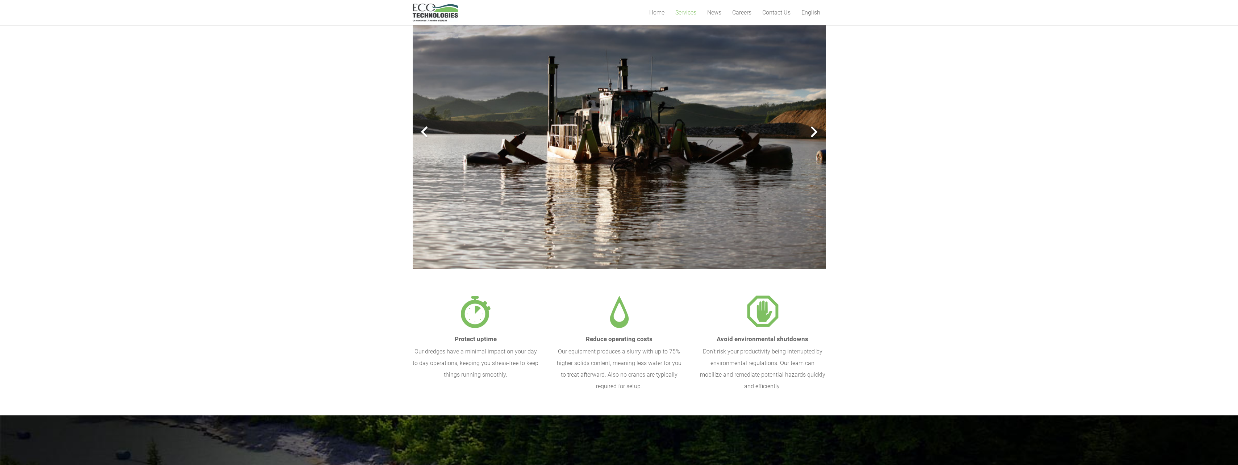  What do you see at coordinates (714, 12) in the screenshot?
I see `span: News` at bounding box center [714, 12].